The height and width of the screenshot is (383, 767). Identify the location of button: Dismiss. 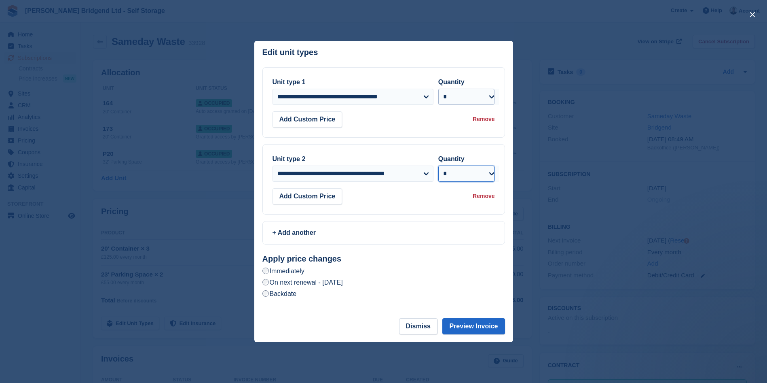
(418, 326).